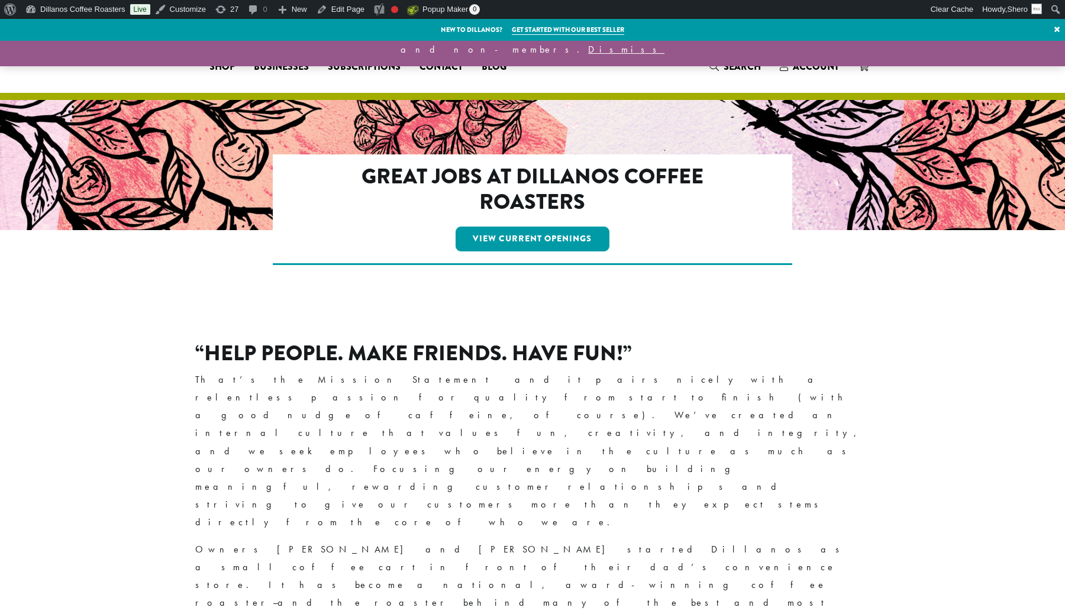  Describe the element at coordinates (222, 67) in the screenshot. I see `span: Shop` at that location.